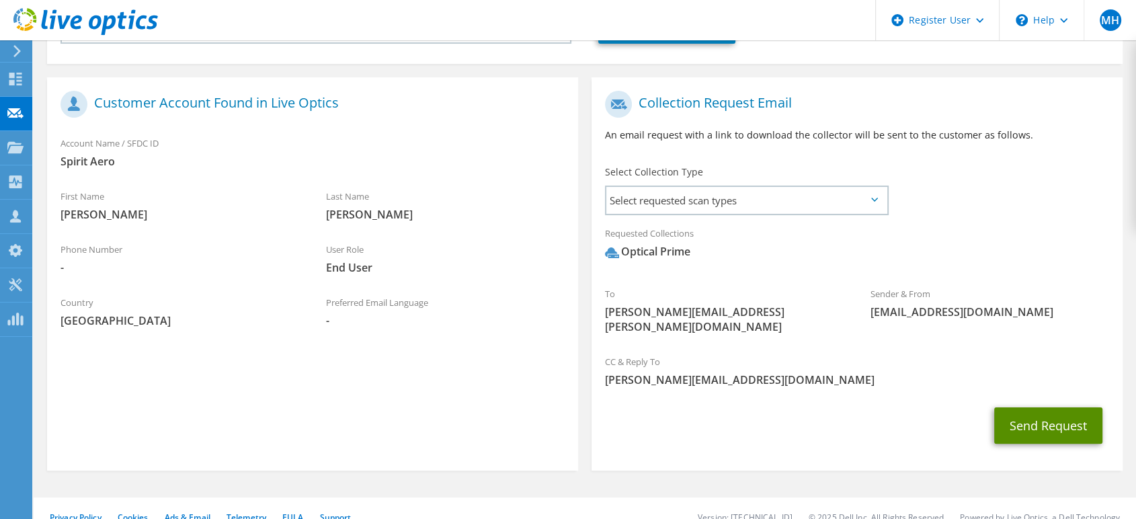  What do you see at coordinates (1021, 20) in the screenshot?
I see `svg: \n` at bounding box center [1021, 20].